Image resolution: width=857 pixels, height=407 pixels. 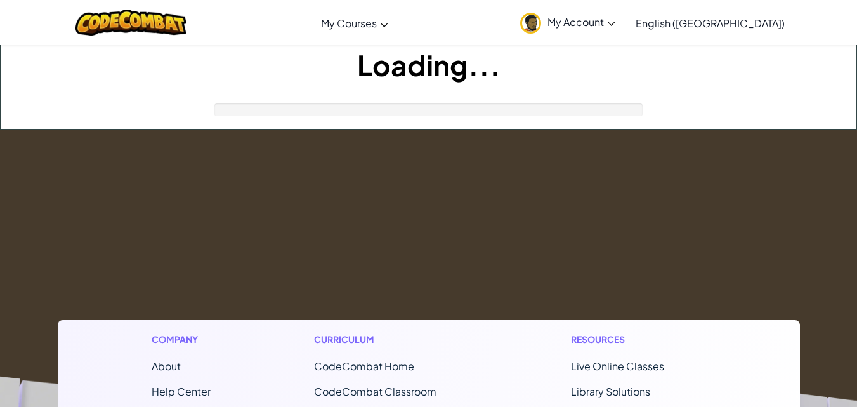 What do you see at coordinates (391, 339) in the screenshot?
I see `h1: Curriculum` at bounding box center [391, 339].